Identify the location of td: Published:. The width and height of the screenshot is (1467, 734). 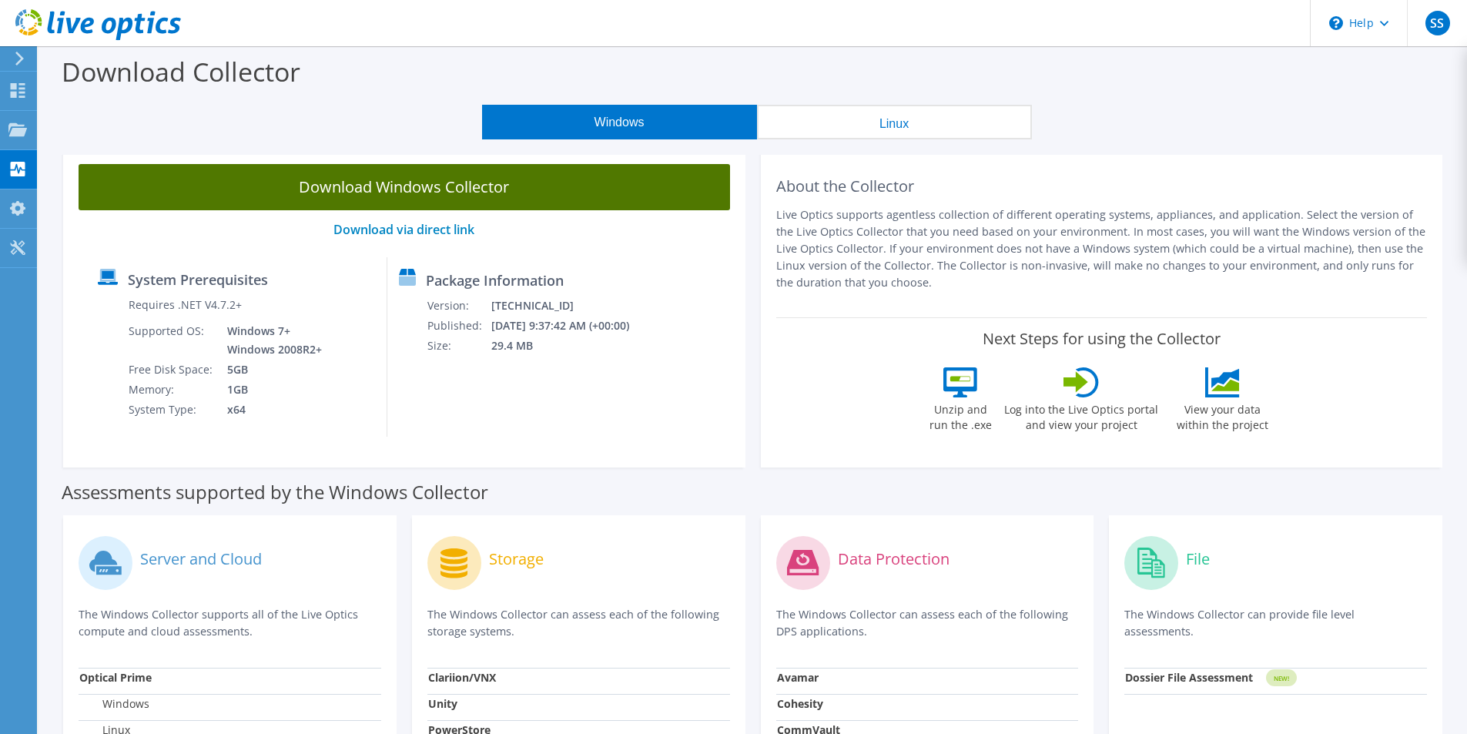
(458, 326).